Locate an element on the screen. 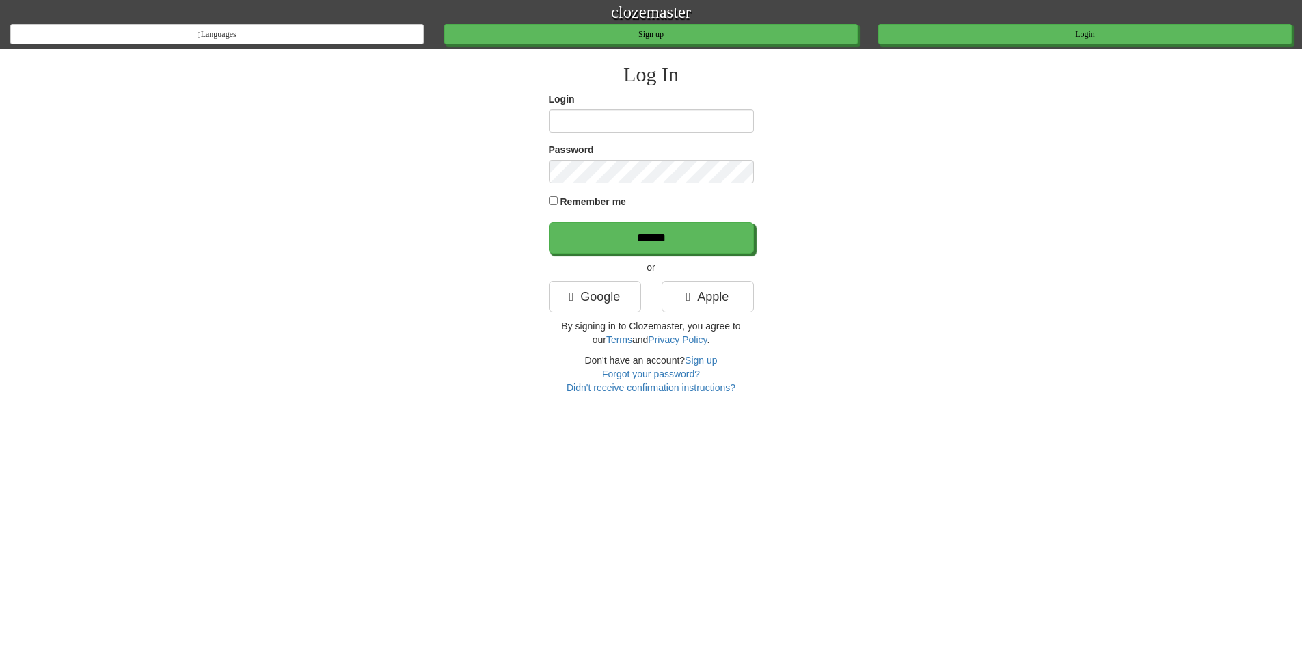 This screenshot has height=646, width=1302. a: Languages is located at coordinates (217, 34).